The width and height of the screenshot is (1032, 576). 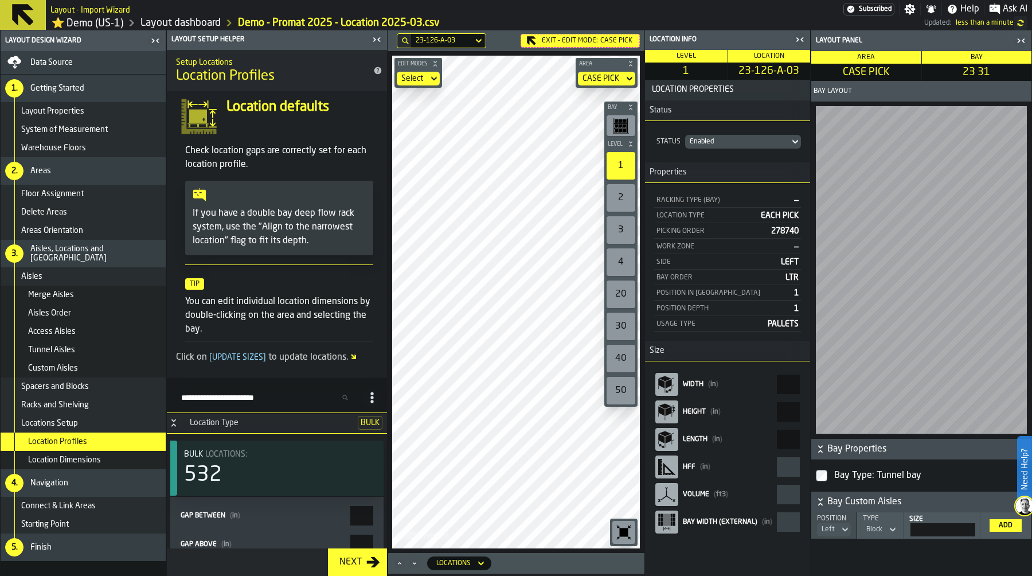 What do you see at coordinates (727, 111) in the screenshot?
I see `h3: title-section-Status` at bounding box center [727, 111].